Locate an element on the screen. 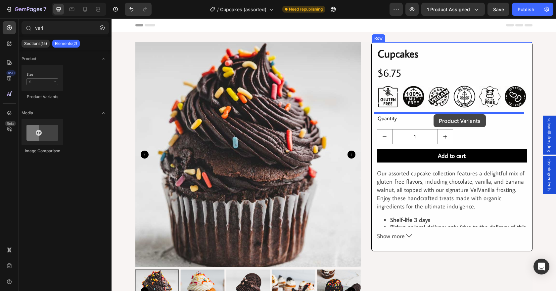 This screenshot has height=291, width=556. div: Image Comparison is located at coordinates (42, 151).